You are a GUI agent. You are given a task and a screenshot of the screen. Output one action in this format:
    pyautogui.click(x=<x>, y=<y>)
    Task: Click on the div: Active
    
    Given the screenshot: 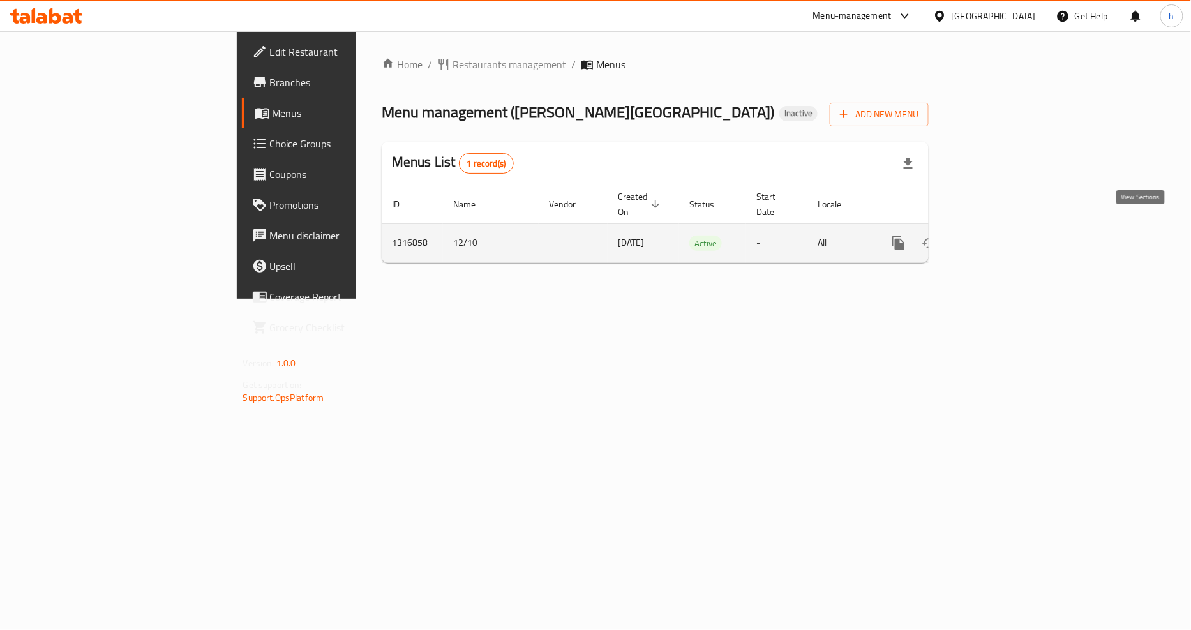 What is the action you would take?
    pyautogui.click(x=705, y=243)
    